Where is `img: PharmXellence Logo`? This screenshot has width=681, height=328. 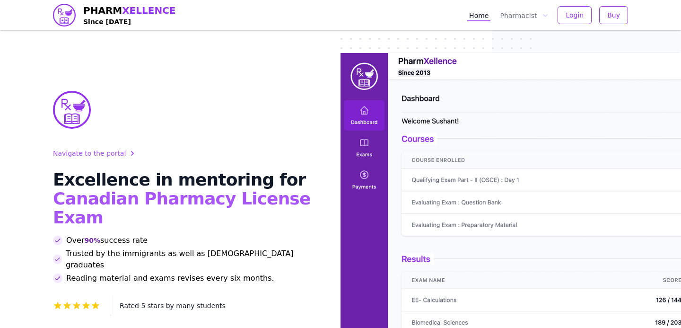
img: PharmXellence Logo is located at coordinates (72, 110).